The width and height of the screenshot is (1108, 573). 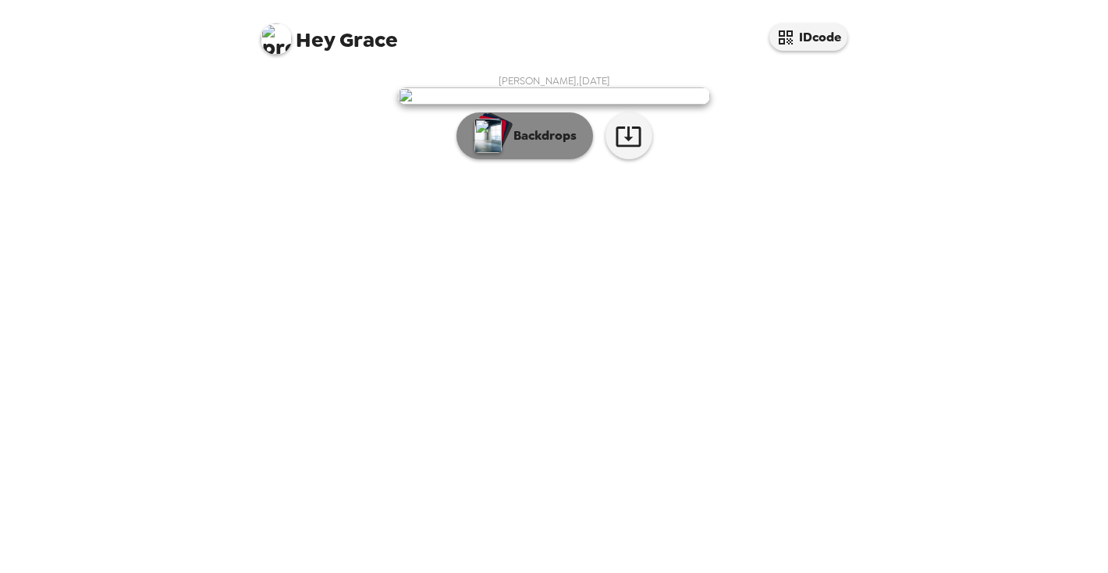 I want to click on img: profile pic, so click(x=276, y=39).